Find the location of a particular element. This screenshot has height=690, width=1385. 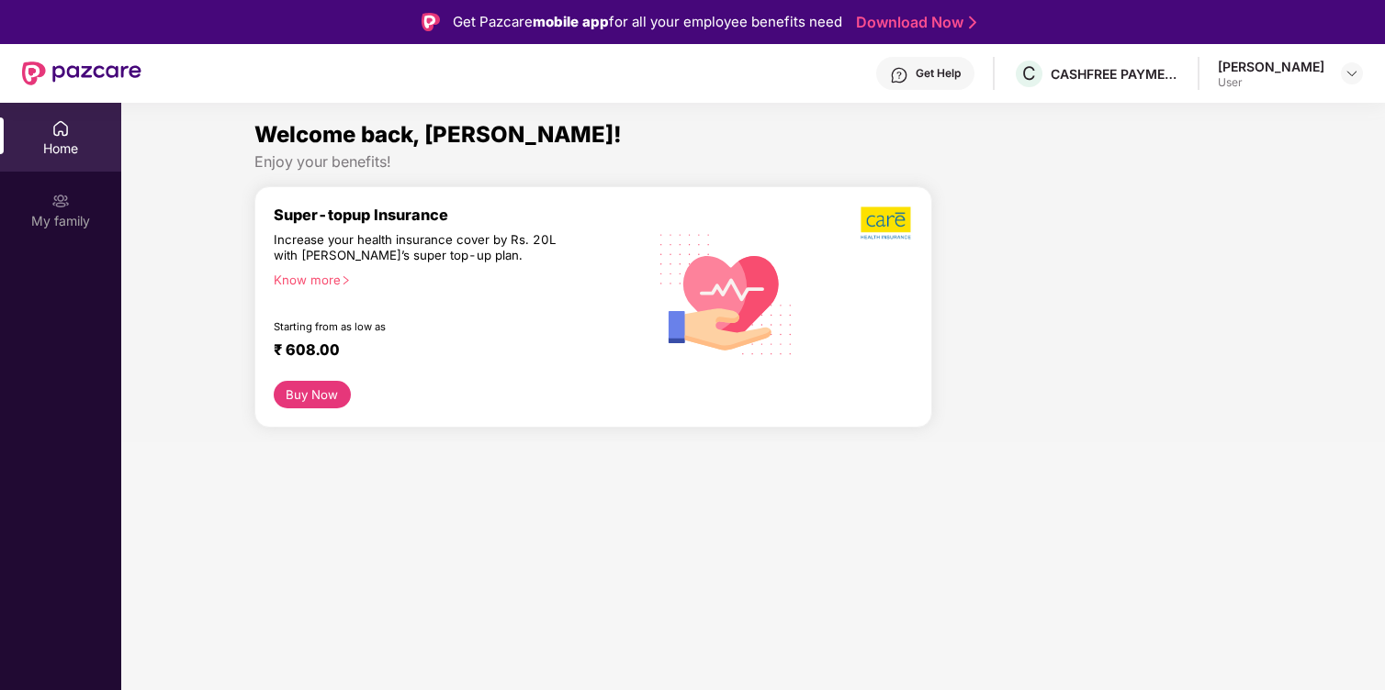

img: svg+xml;base64,PHN2ZyBpZD0iRHJvcGRvd24tMzJ4MzIiIHhtbG5zPSJodHRwOi8vd3d3LnczLm9yZy8yMDAwL3N2ZyIgd2... is located at coordinates (1352, 73).